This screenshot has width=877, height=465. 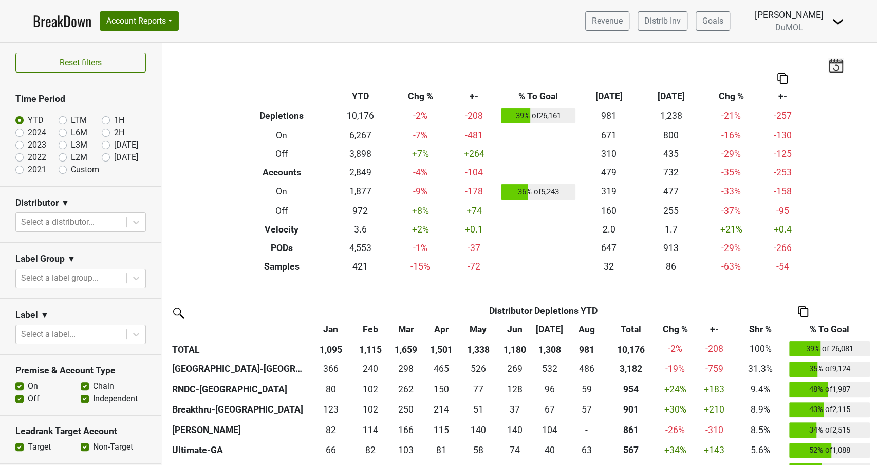 What do you see at coordinates (783, 192) in the screenshot?
I see `td: -158` at bounding box center [783, 192].